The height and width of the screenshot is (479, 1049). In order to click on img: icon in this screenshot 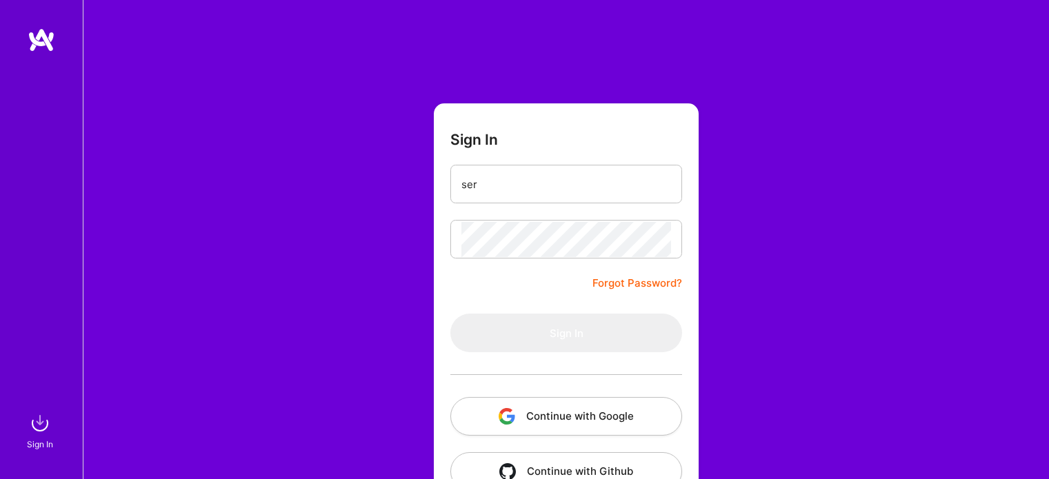, I will do `click(507, 417)`.